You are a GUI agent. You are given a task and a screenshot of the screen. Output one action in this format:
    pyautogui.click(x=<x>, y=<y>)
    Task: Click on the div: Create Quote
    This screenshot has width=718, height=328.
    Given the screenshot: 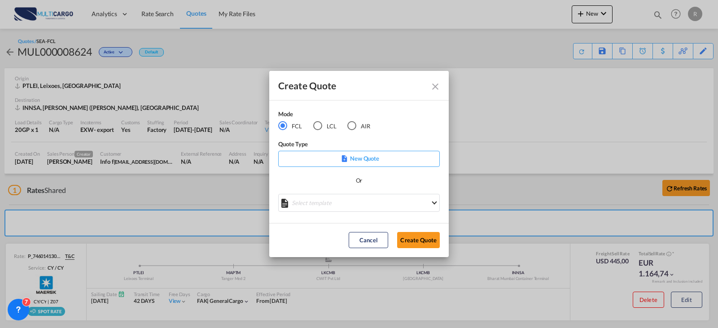 What is the action you would take?
    pyautogui.click(x=351, y=85)
    